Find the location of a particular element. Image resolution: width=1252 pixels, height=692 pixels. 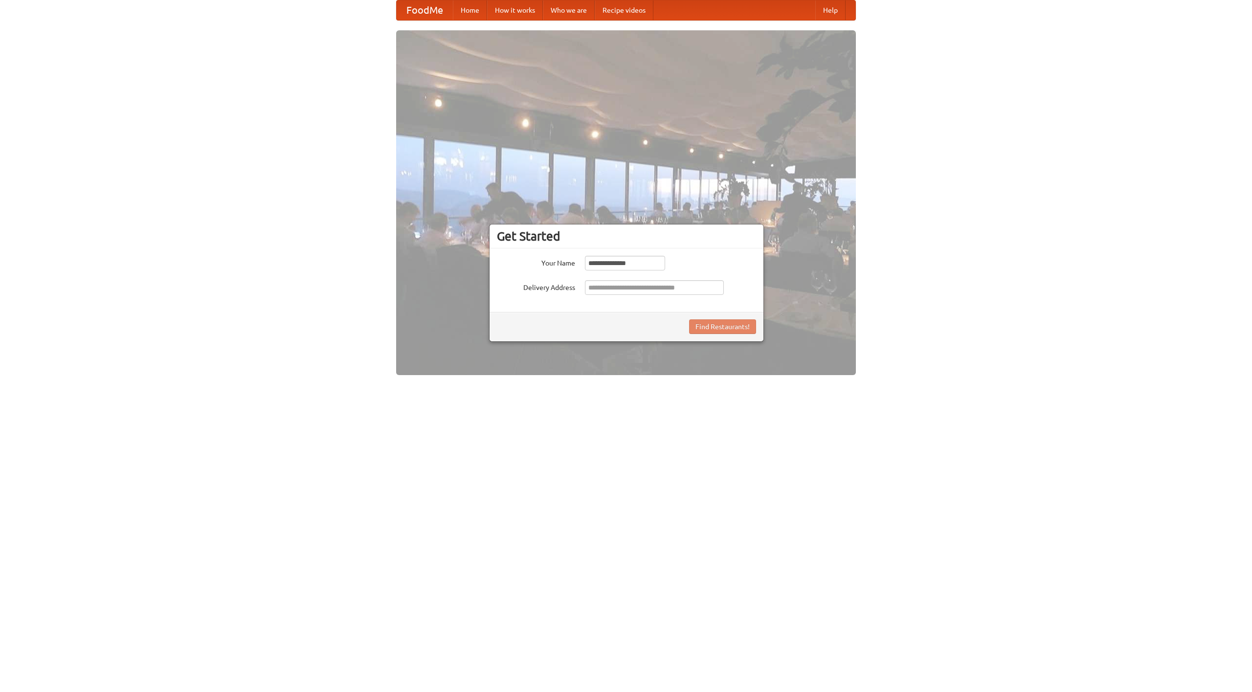

label: Your Name is located at coordinates (536, 262).